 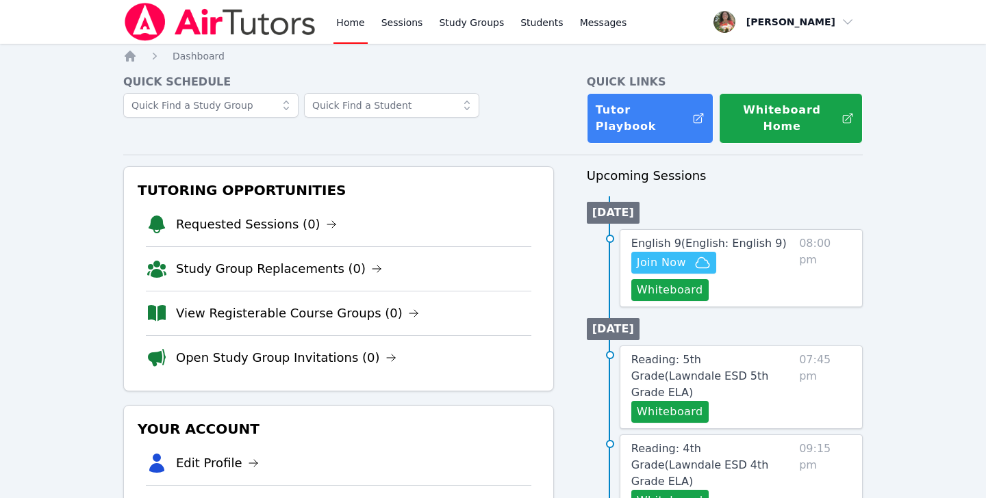 What do you see at coordinates (493, 56) in the screenshot?
I see `nav: Breadcrumb` at bounding box center [493, 56].